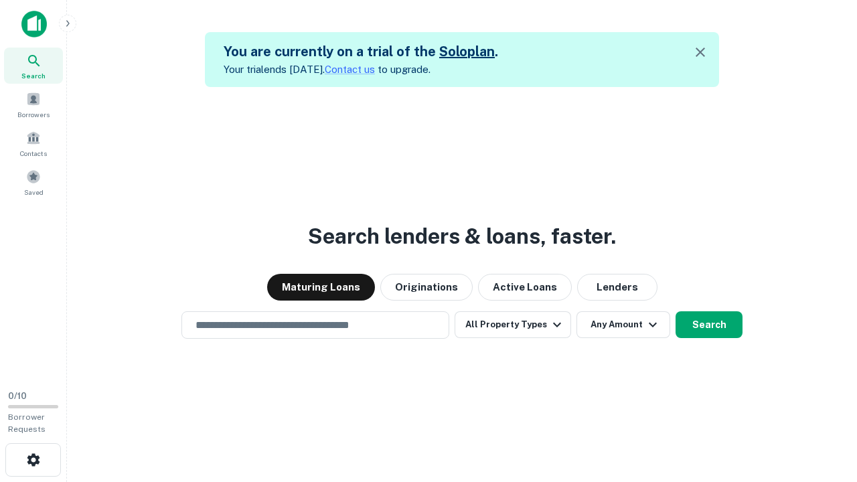 This screenshot has height=482, width=857. What do you see at coordinates (823, 407) in the screenshot?
I see `div: Chat Widget` at bounding box center [823, 407].